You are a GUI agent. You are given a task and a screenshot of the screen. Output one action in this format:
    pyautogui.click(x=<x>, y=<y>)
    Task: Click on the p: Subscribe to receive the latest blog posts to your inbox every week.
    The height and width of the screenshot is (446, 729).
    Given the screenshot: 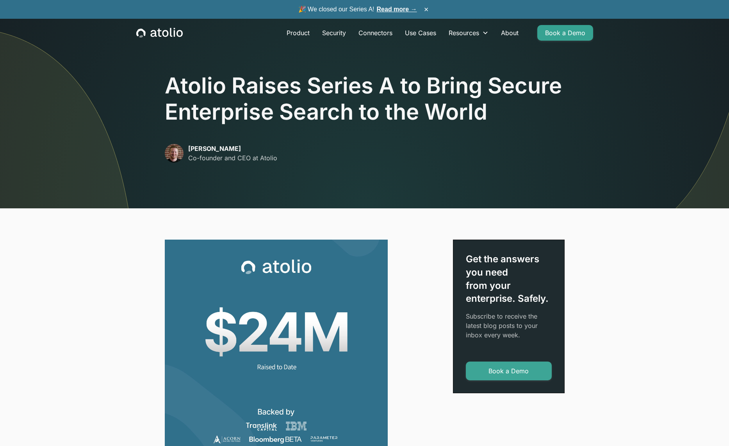 What is the action you would take?
    pyautogui.click(x=509, y=325)
    